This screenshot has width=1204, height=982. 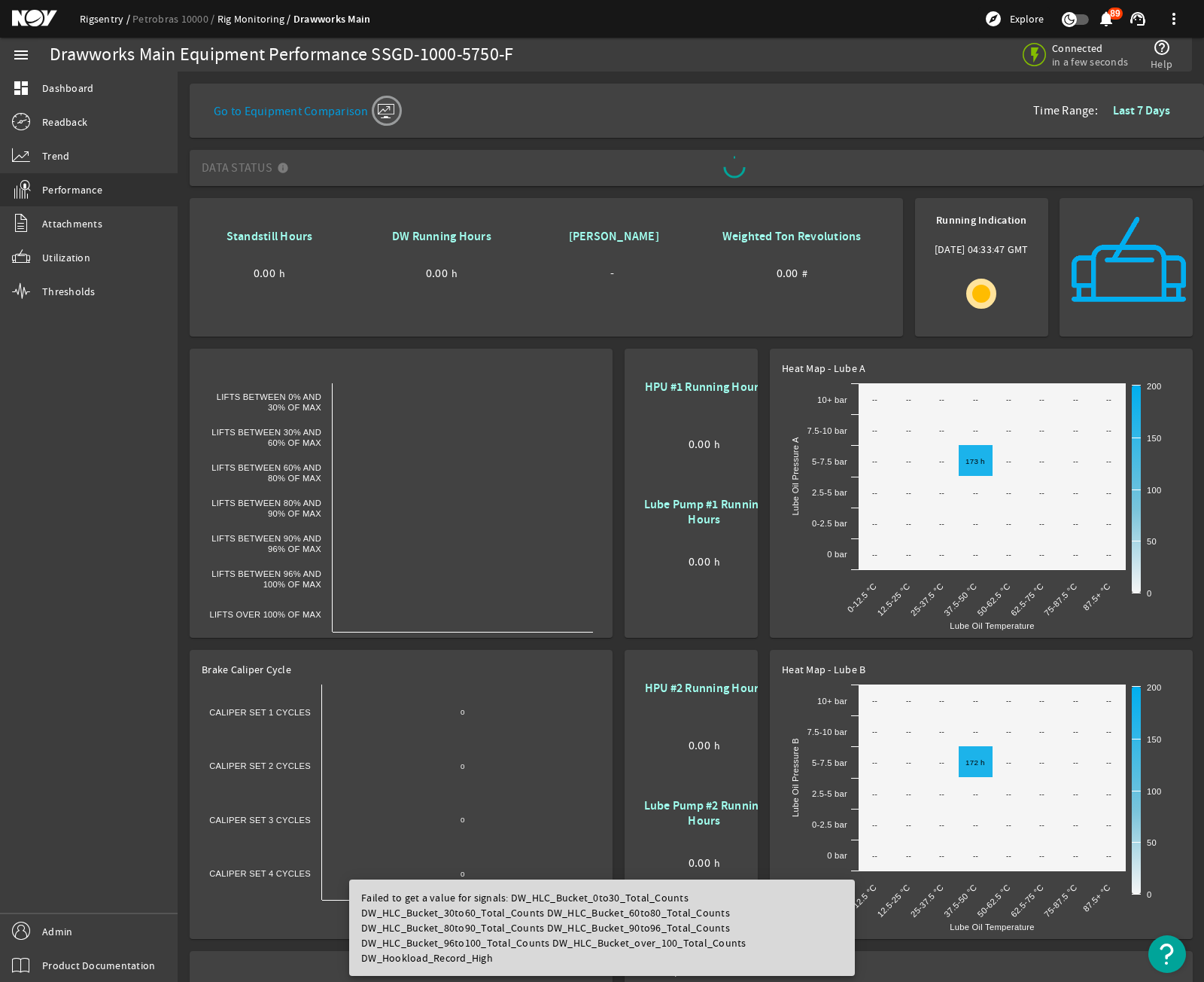 What do you see at coordinates (21, 88) in the screenshot?
I see `mat-icon: dashboard` at bounding box center [21, 88].